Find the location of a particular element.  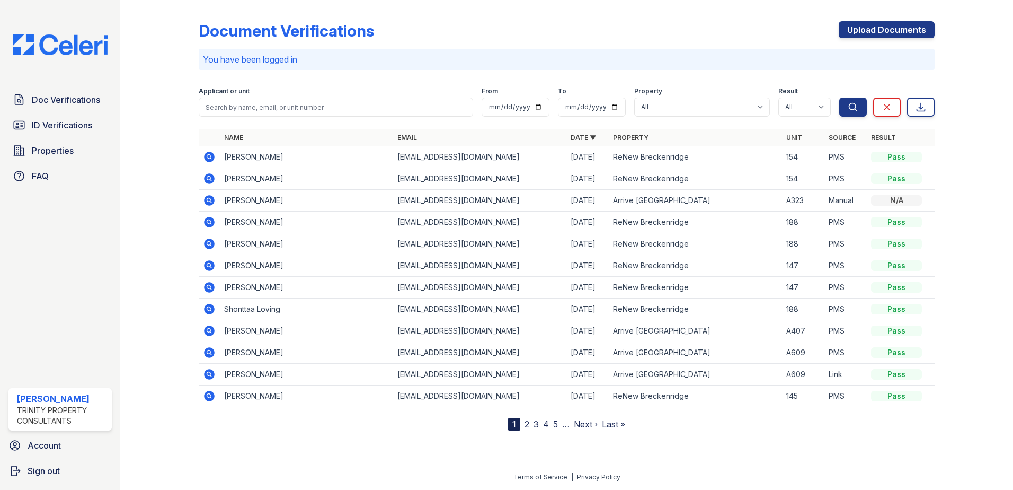

a: Name is located at coordinates (234, 137).